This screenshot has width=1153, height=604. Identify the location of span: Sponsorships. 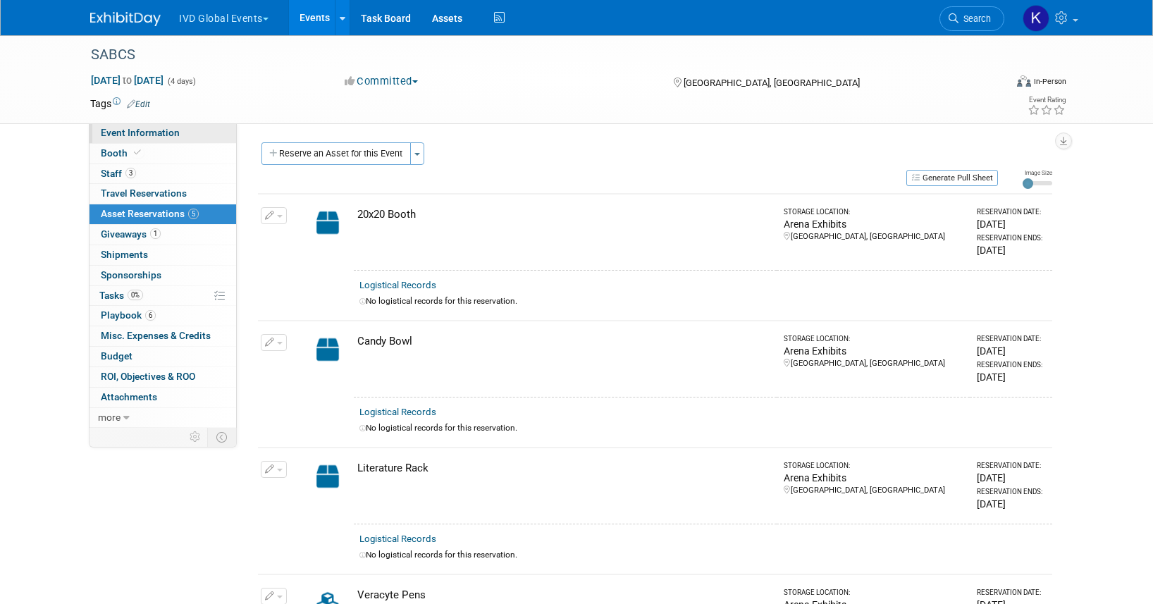
(131, 275).